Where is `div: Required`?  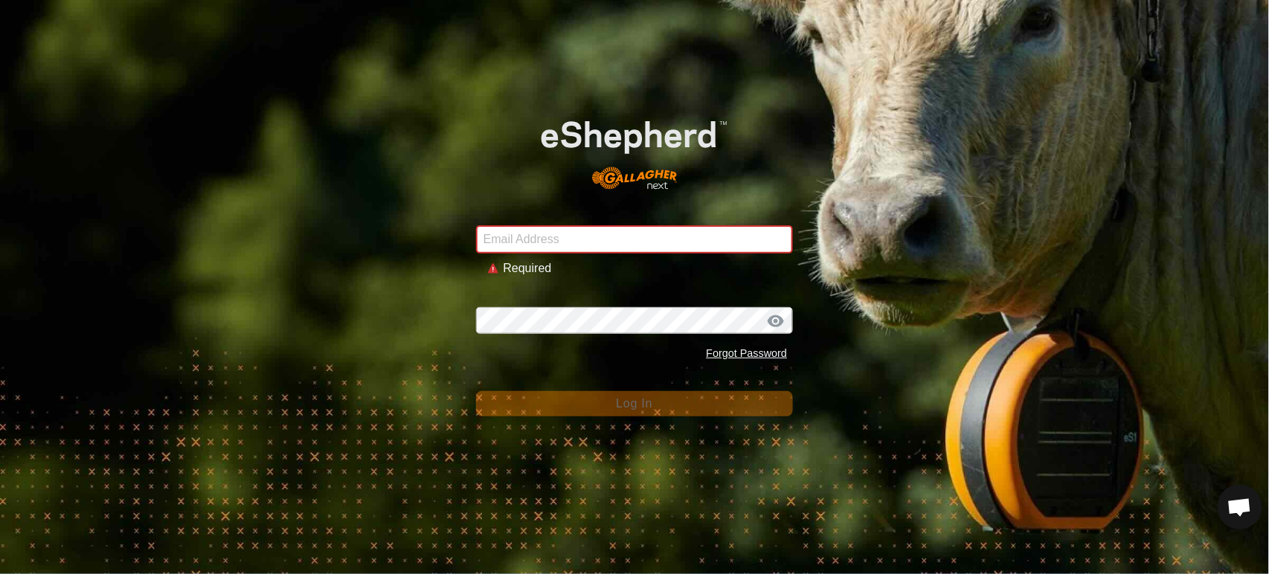
div: Required is located at coordinates (642, 268).